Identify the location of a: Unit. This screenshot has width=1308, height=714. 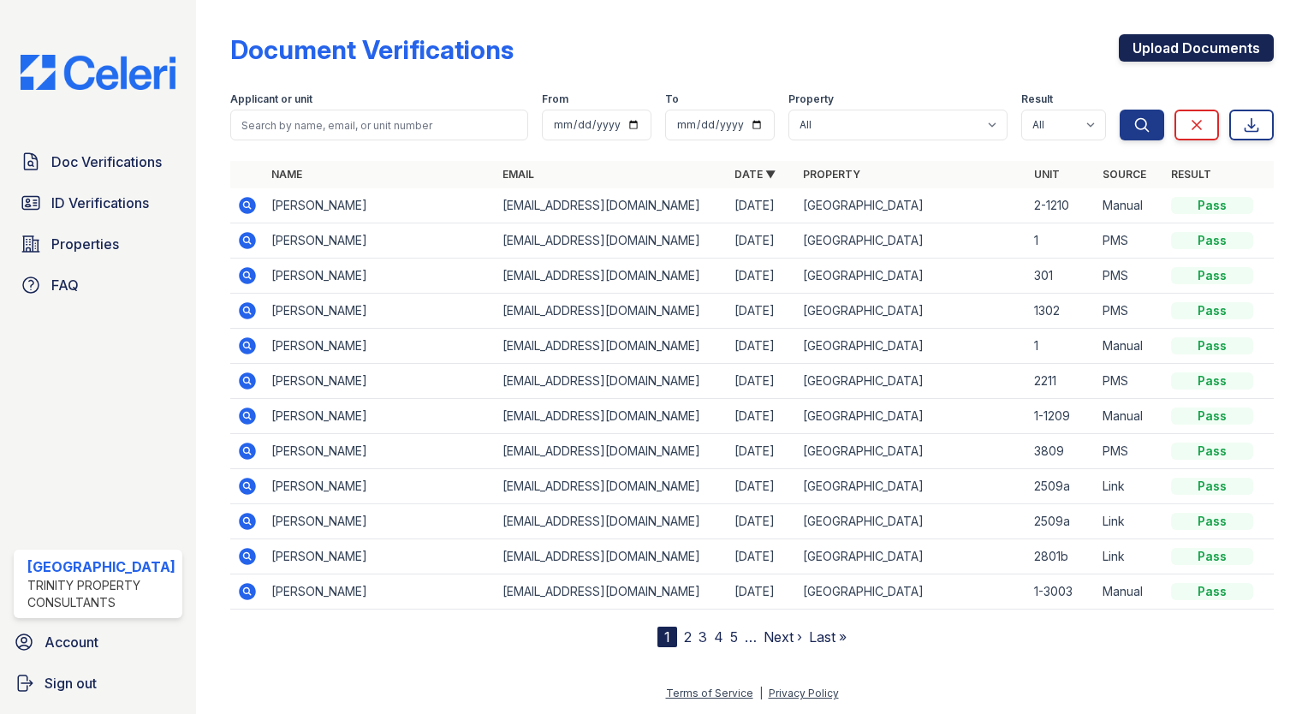
(1047, 174).